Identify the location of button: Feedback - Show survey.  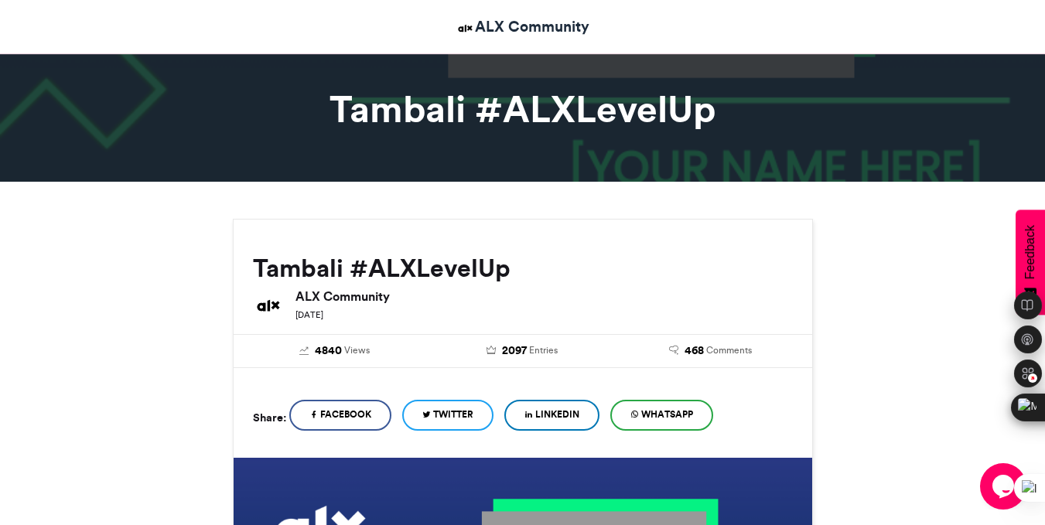
(1030, 262).